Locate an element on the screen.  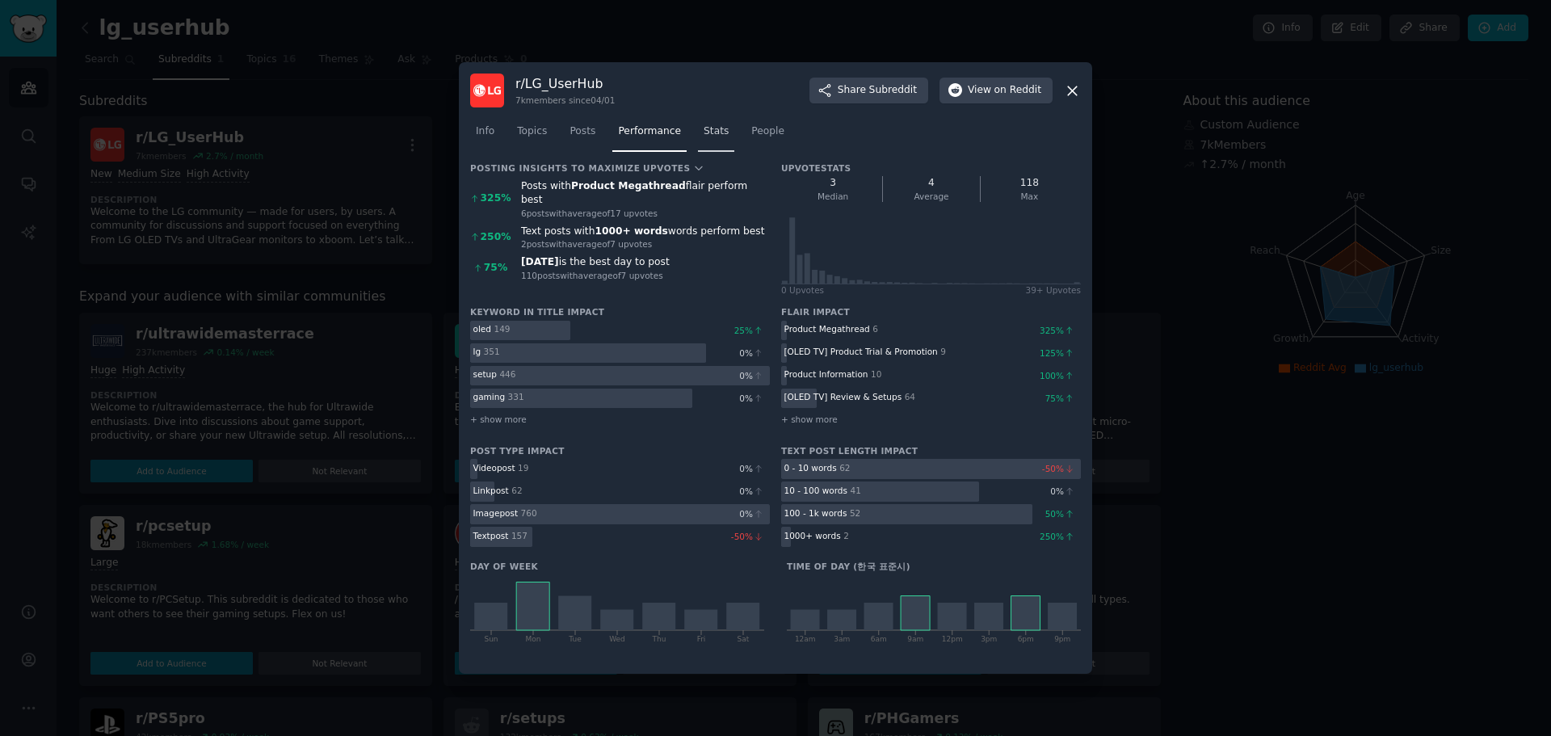
tspan: 9pm is located at coordinates (1063, 639).